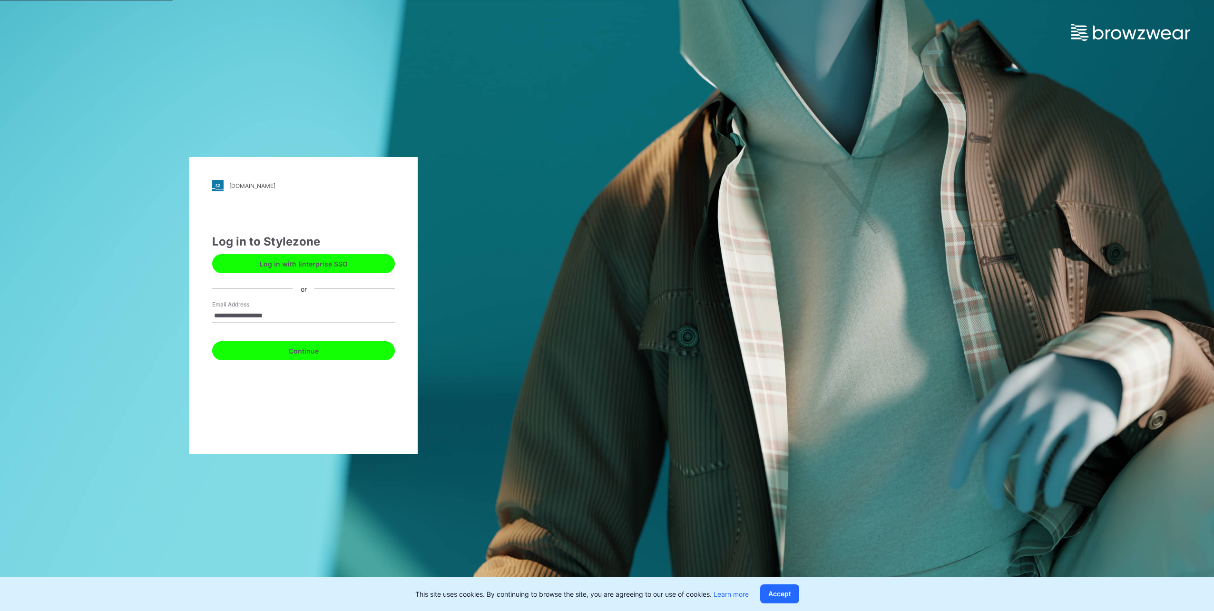  Describe the element at coordinates (731, 594) in the screenshot. I see `a: Learn more` at that location.